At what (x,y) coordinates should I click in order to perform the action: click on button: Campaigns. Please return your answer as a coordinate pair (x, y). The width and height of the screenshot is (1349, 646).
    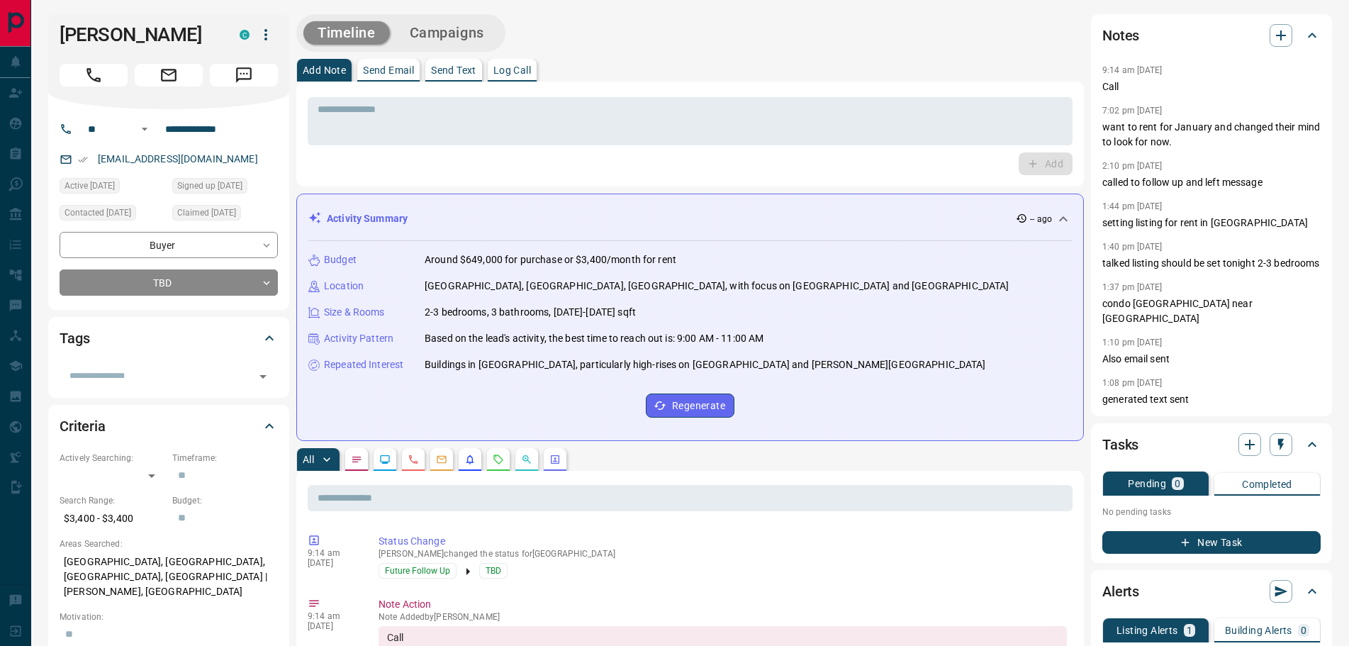
    Looking at the image, I should click on (447, 33).